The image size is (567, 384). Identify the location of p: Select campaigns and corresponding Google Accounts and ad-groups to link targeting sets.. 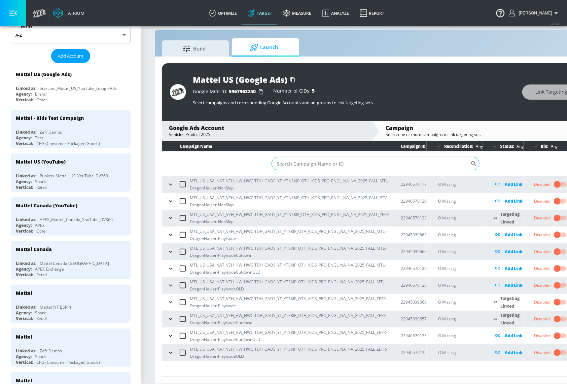
(354, 103).